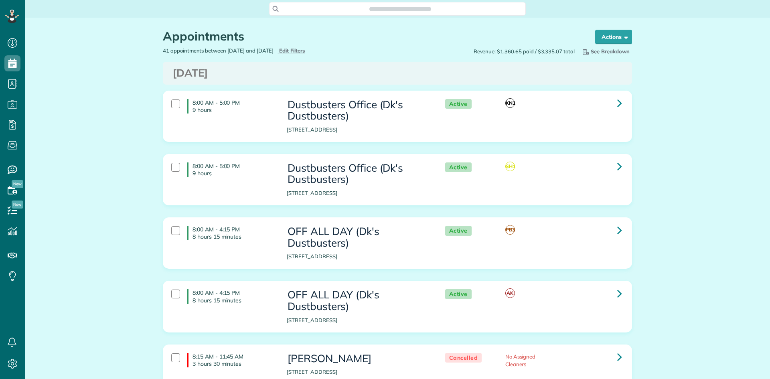 The image size is (770, 379). What do you see at coordinates (605, 51) in the screenshot?
I see `span: See Breakdown` at bounding box center [605, 51].